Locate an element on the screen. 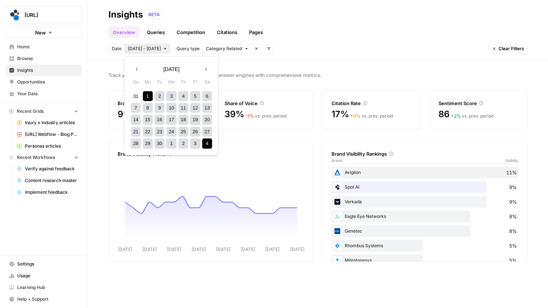 The width and height of the screenshot is (548, 308). div: We is located at coordinates (171, 82).